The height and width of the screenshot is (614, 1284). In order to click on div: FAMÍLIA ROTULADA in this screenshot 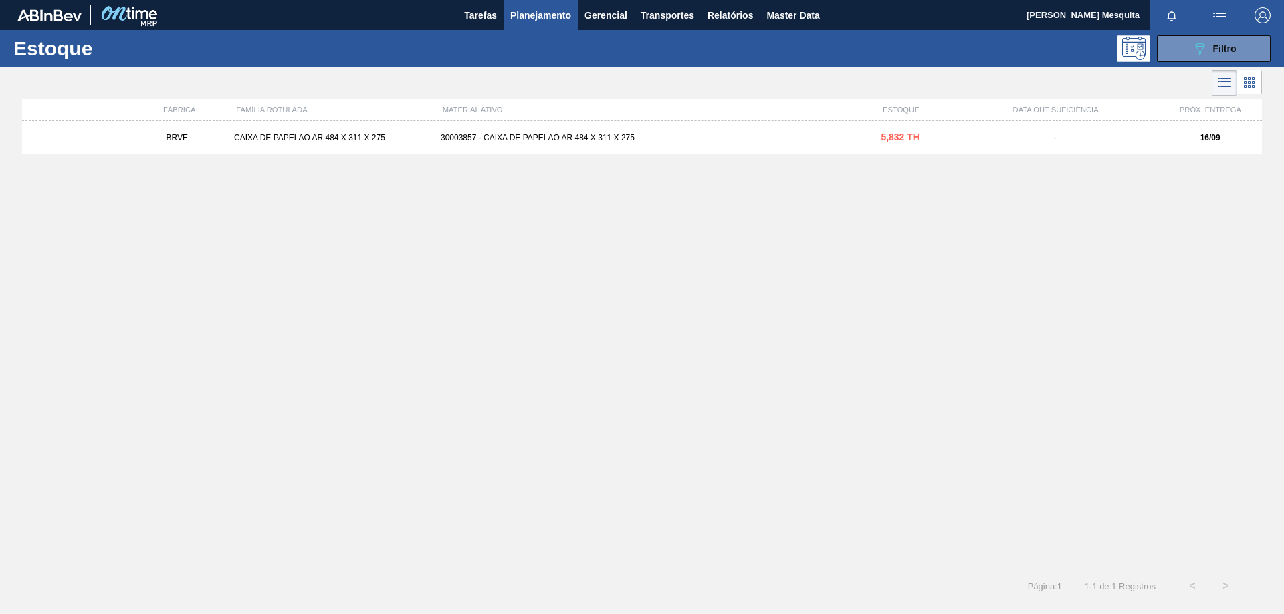, I will do `click(334, 110)`.